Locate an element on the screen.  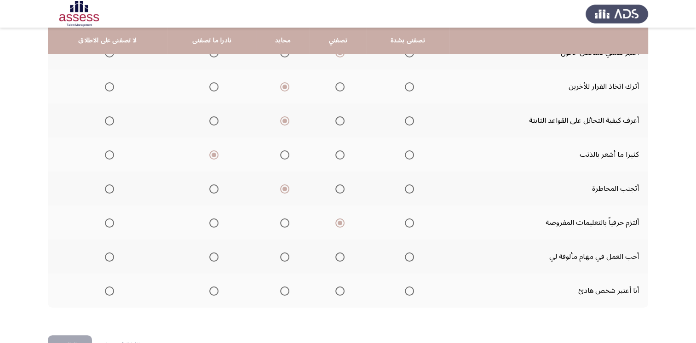
td: أحب العمل في مهام مألوفة لي is located at coordinates (548, 257).